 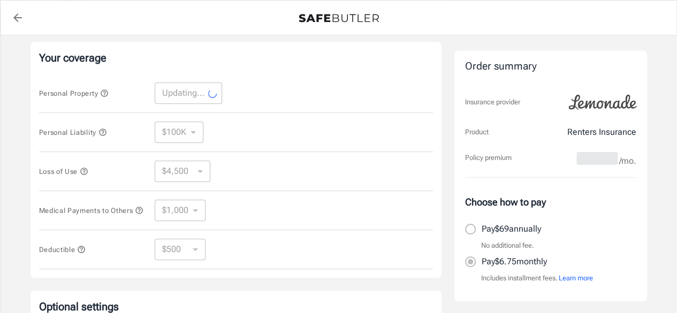 I want to click on p: Product, so click(x=477, y=132).